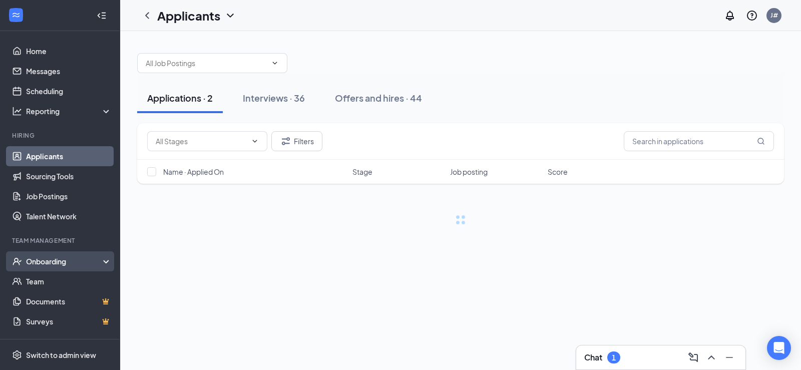 The height and width of the screenshot is (370, 801). Describe the element at coordinates (363, 172) in the screenshot. I see `span: Stage` at that location.